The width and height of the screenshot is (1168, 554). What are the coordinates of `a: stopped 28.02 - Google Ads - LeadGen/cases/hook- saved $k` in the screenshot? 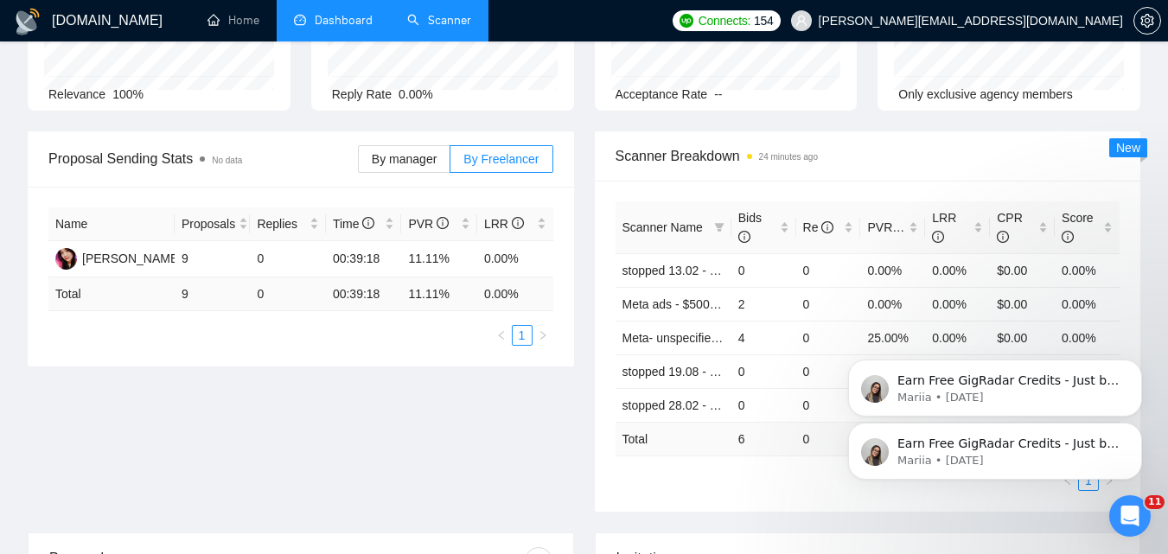 It's located at (787, 405).